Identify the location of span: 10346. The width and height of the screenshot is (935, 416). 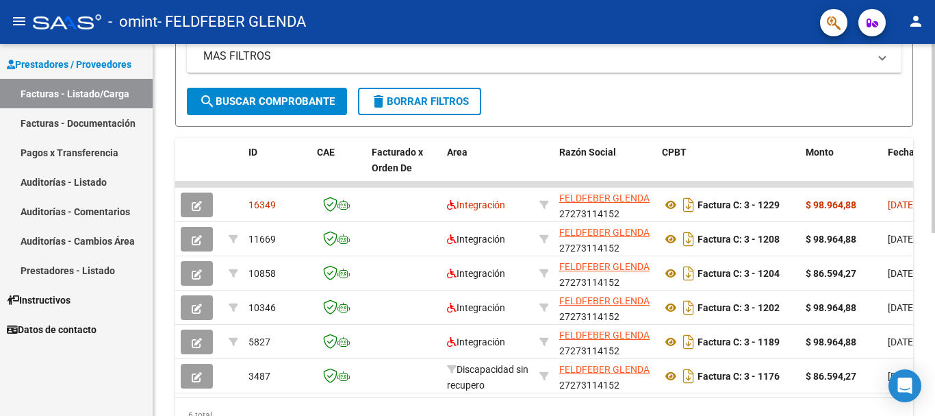
(262, 307).